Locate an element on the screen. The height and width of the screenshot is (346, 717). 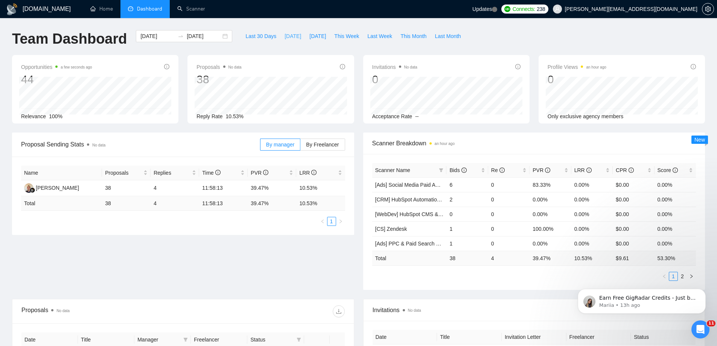
span: 238 is located at coordinates (541, 9).